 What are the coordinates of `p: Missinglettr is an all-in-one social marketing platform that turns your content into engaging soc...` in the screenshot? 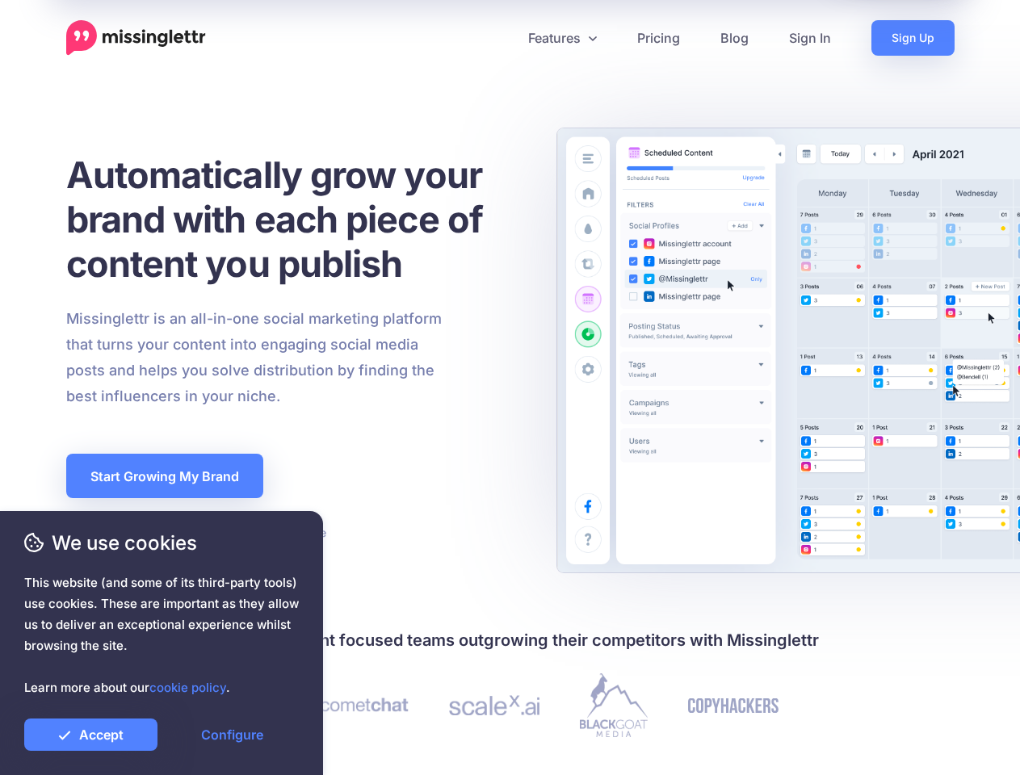 It's located at (254, 358).